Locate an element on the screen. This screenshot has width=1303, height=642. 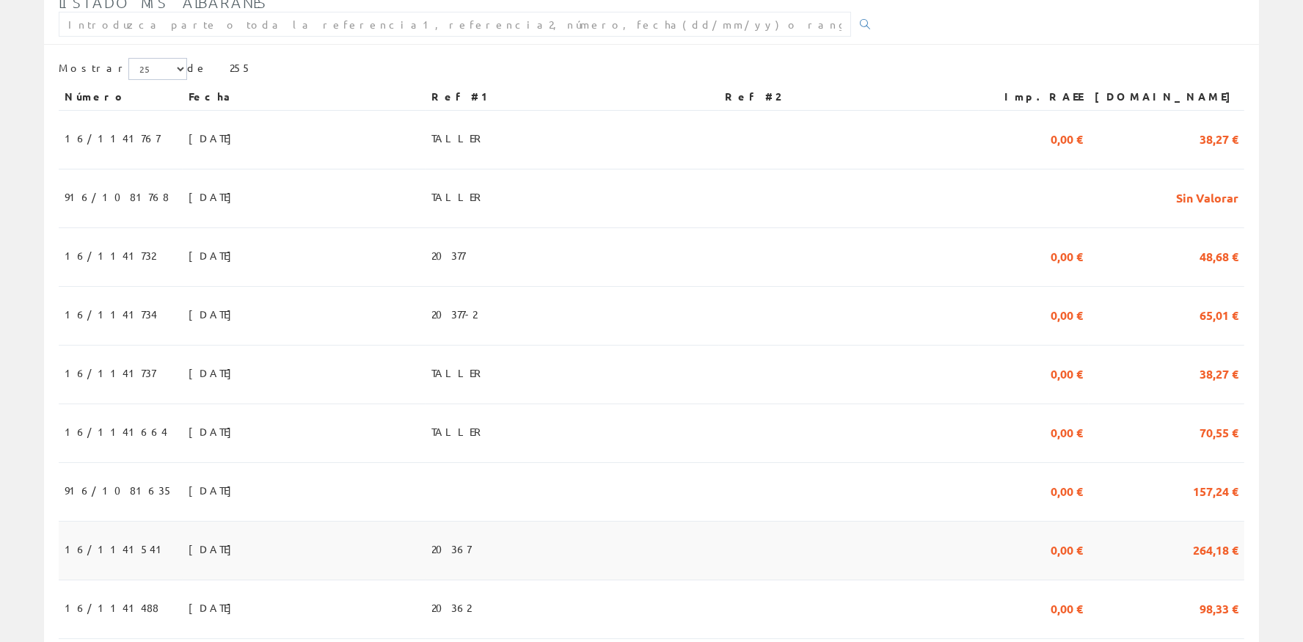
span: 16/1141541 is located at coordinates (116, 549).